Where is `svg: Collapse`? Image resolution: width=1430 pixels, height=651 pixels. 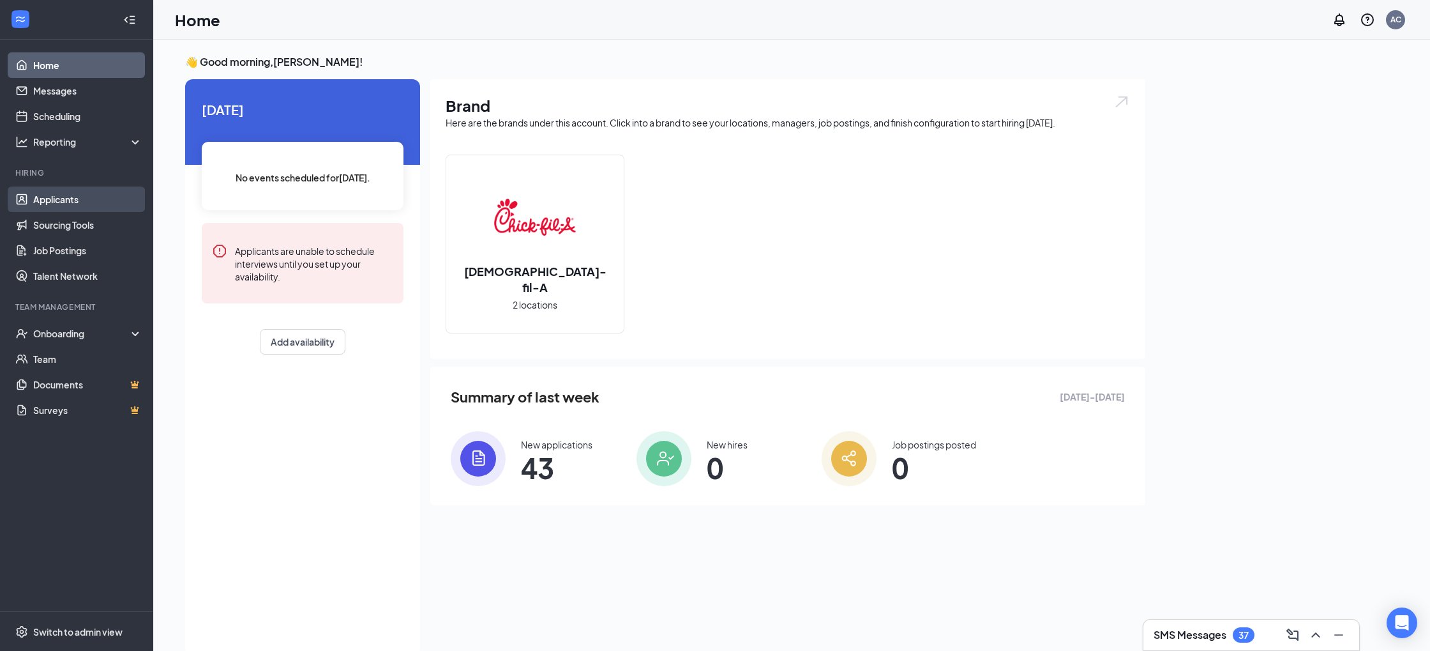
svg: Collapse is located at coordinates (130, 20).